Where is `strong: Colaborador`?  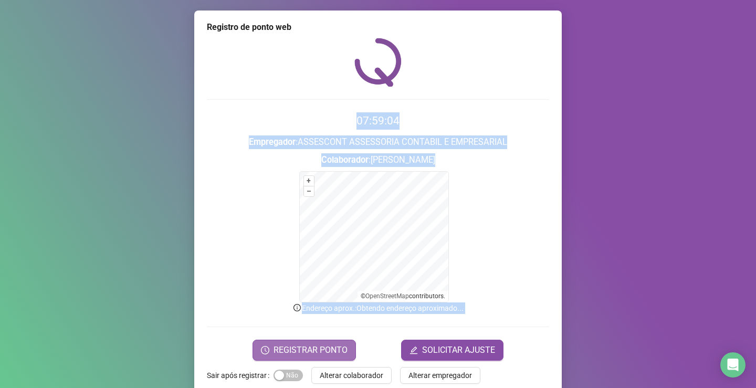 strong: Colaborador is located at coordinates (345, 160).